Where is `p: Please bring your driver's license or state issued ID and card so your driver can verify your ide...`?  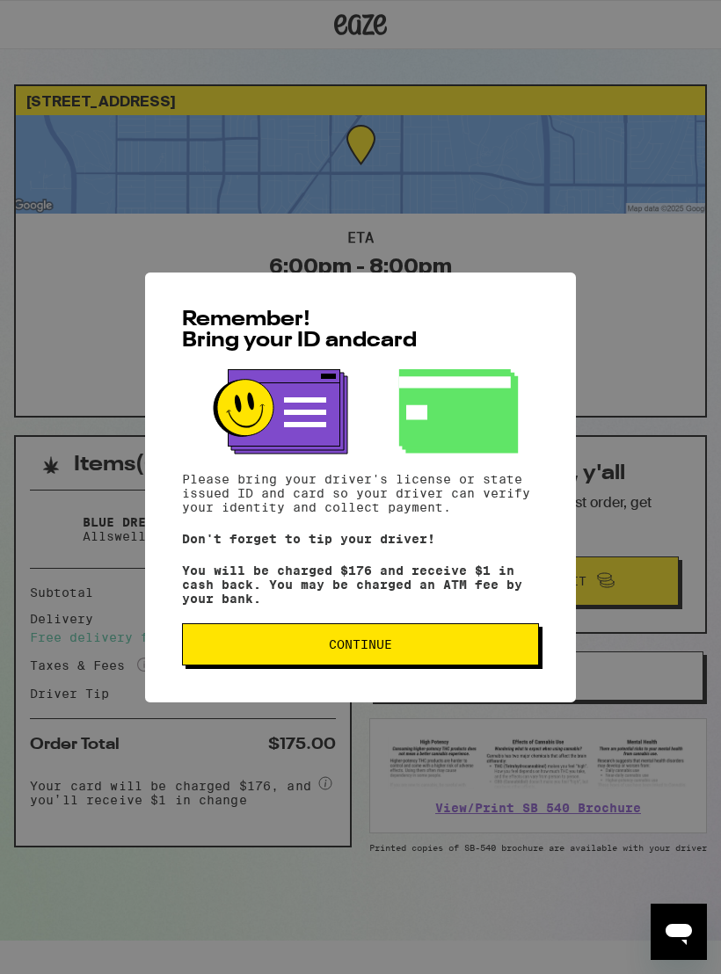 p: Please bring your driver's license or state issued ID and card so your driver can verify your ide... is located at coordinates (361, 493).